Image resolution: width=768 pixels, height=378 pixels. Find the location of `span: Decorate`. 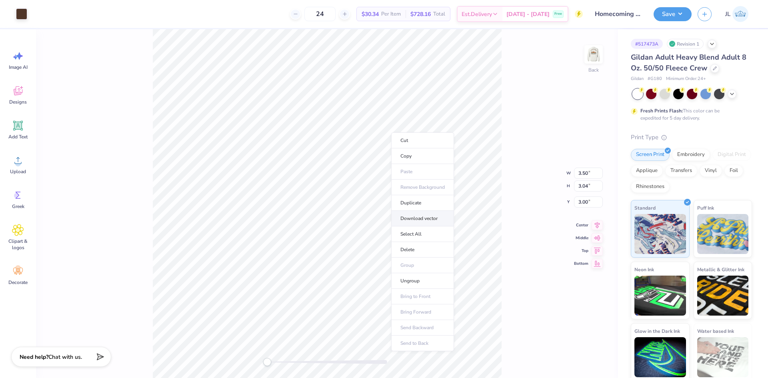

span: Decorate is located at coordinates (18, 282).